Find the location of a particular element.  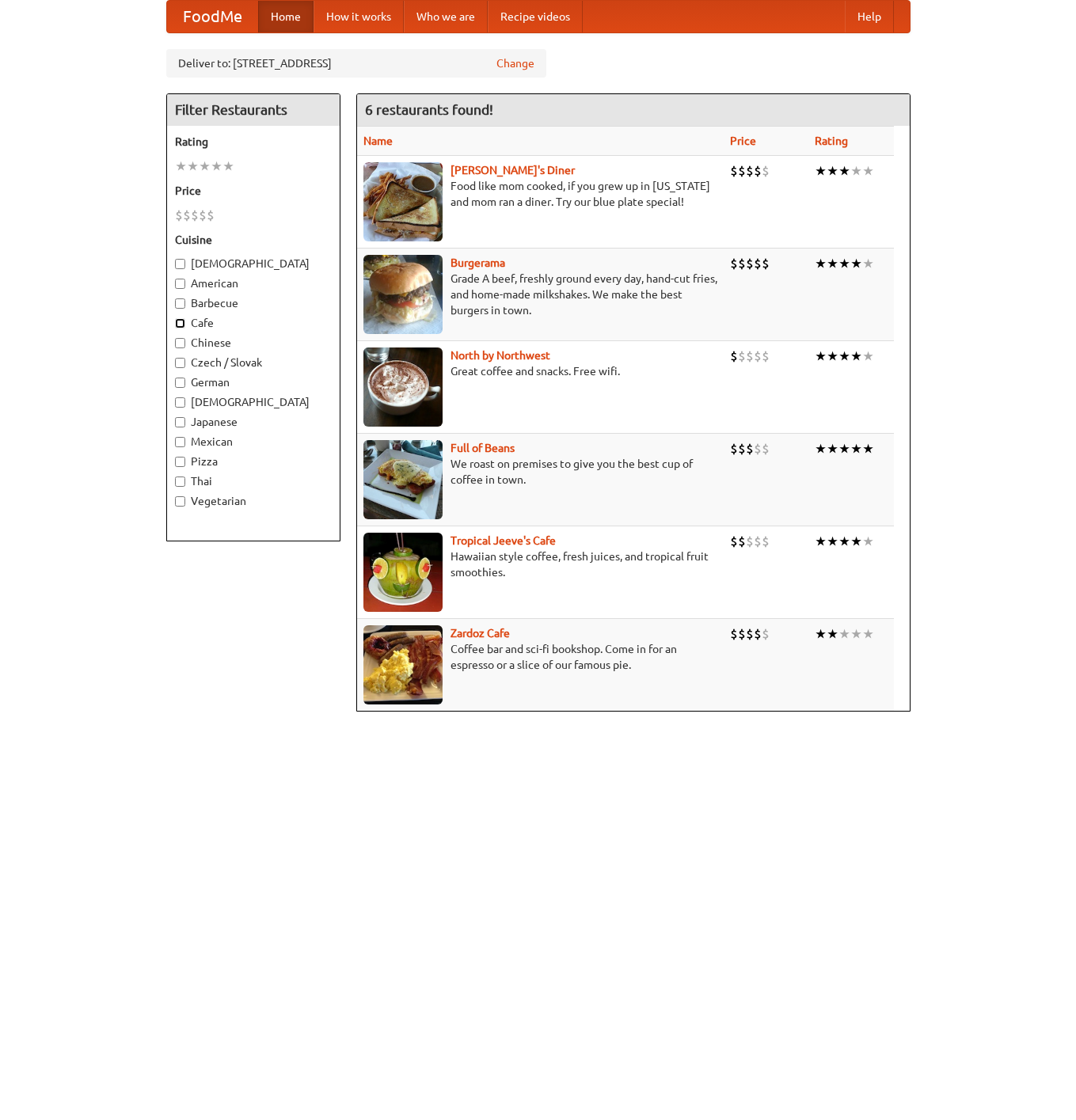

input: Czech / Slovak is located at coordinates (180, 363).